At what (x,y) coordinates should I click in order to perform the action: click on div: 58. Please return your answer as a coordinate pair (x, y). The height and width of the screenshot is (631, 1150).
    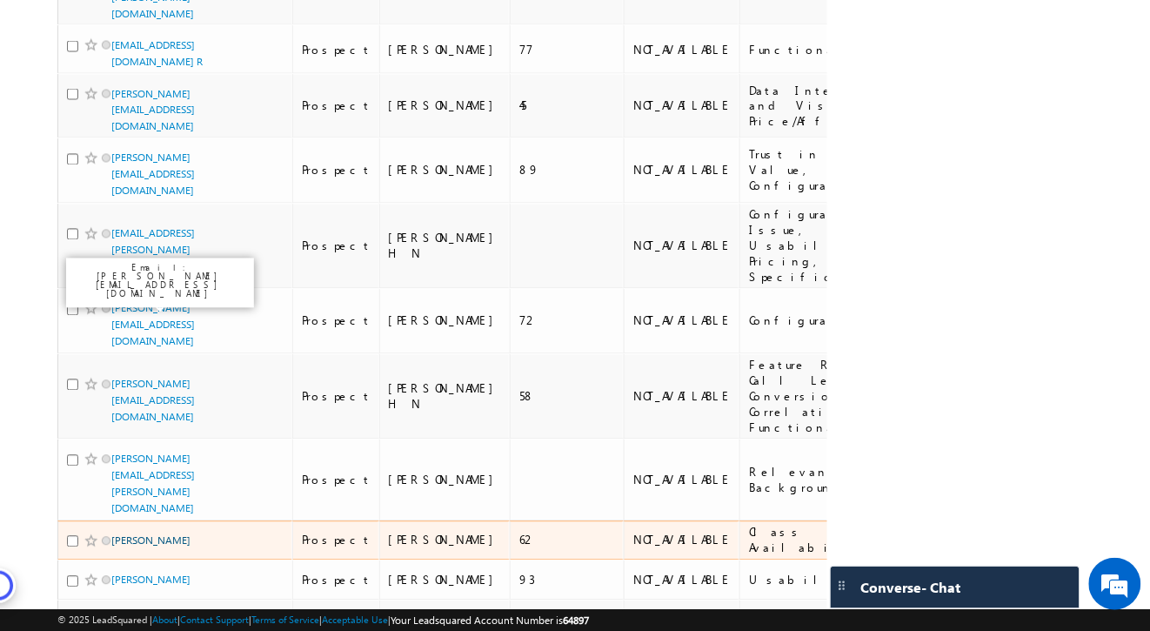
    Looking at the image, I should click on (567, 397).